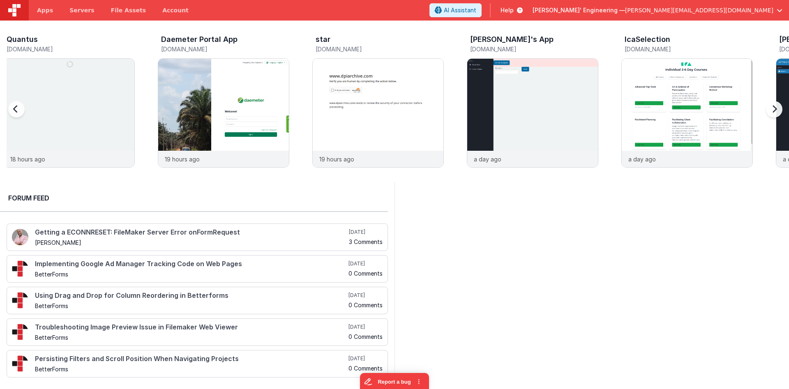 This screenshot has height=389, width=789. Describe the element at coordinates (507, 10) in the screenshot. I see `span: Help` at that location.